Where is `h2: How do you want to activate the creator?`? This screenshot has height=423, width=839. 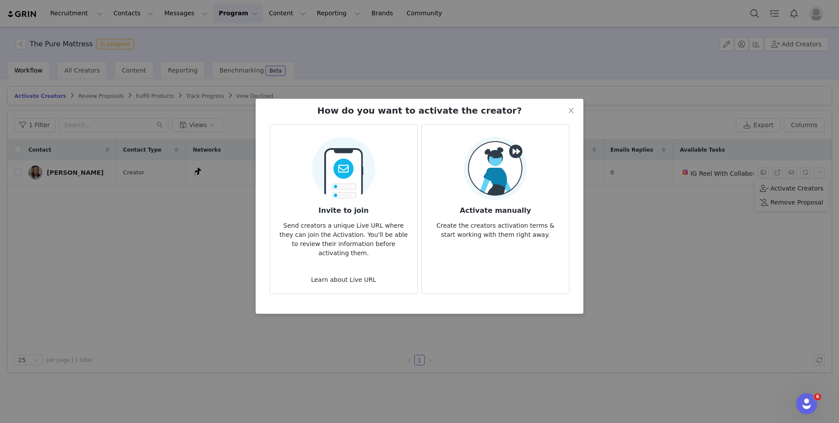 h2: How do you want to activate the creator? is located at coordinates (419, 111).